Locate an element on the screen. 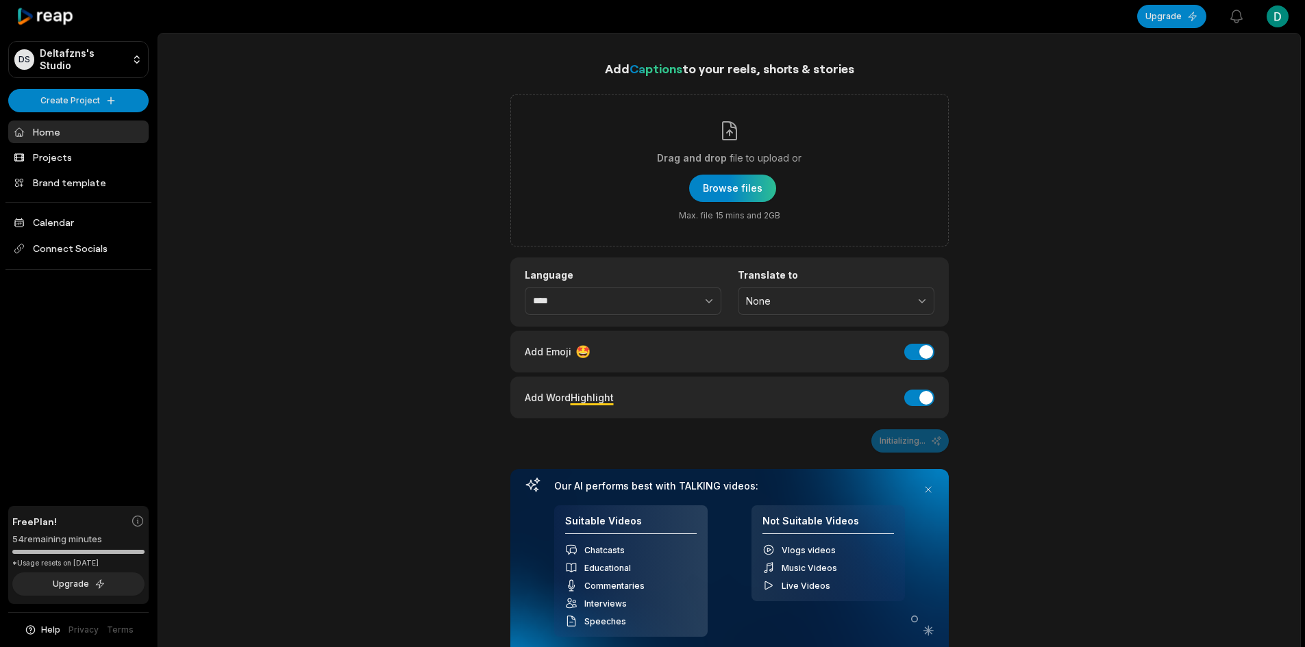  span: Captions is located at coordinates (655, 68).